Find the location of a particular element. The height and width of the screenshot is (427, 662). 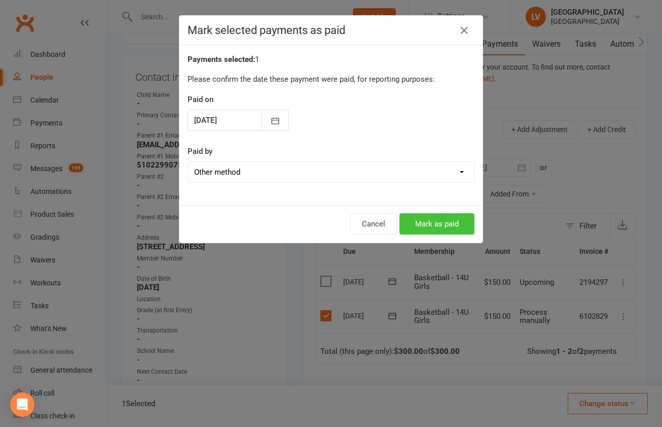

h4: Mark selected payments as paid is located at coordinates (331, 30).